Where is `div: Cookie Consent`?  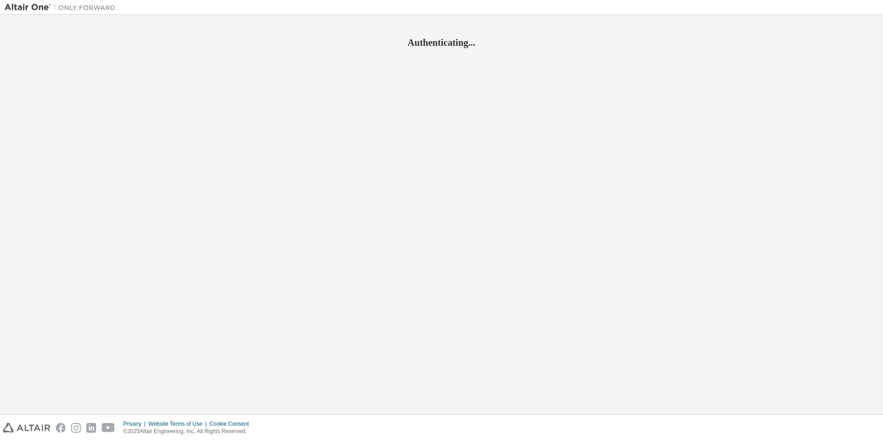
div: Cookie Consent is located at coordinates (231, 424).